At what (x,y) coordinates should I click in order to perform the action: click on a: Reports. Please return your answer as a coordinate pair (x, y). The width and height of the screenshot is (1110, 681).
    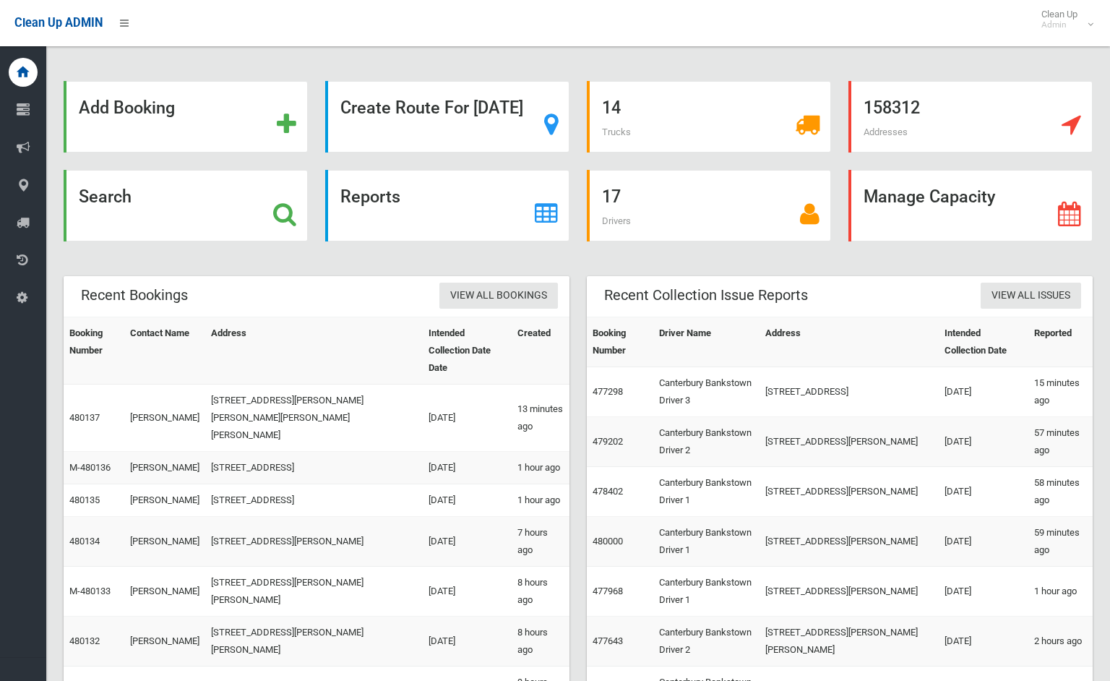
    Looking at the image, I should click on (447, 205).